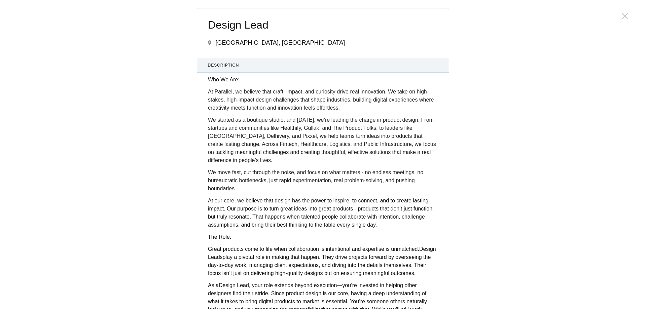 This screenshot has height=309, width=646. I want to click on span: At our core, we believe that design has the power to inspire, to connect, and to create lasting i..., so click(321, 213).